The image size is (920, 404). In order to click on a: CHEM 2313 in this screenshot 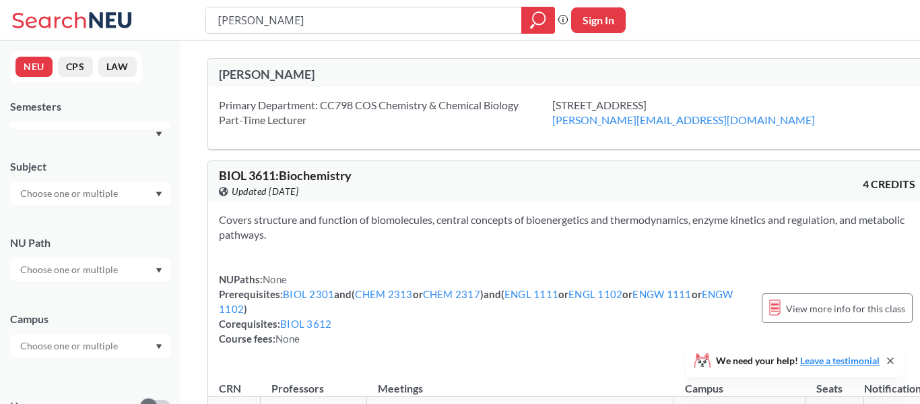, I will do `click(383, 294)`.